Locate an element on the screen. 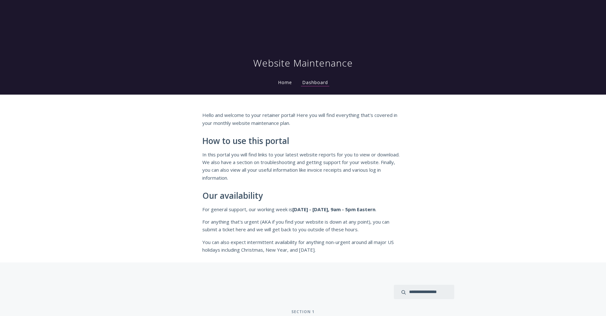 The width and height of the screenshot is (606, 316). a: Home is located at coordinates (285, 82).